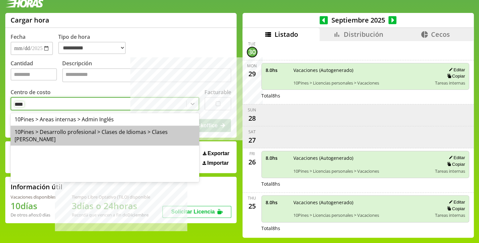 The image size is (479, 243). What do you see at coordinates (147, 75) in the screenshot?
I see `textarea: Descripción` at bounding box center [147, 75].